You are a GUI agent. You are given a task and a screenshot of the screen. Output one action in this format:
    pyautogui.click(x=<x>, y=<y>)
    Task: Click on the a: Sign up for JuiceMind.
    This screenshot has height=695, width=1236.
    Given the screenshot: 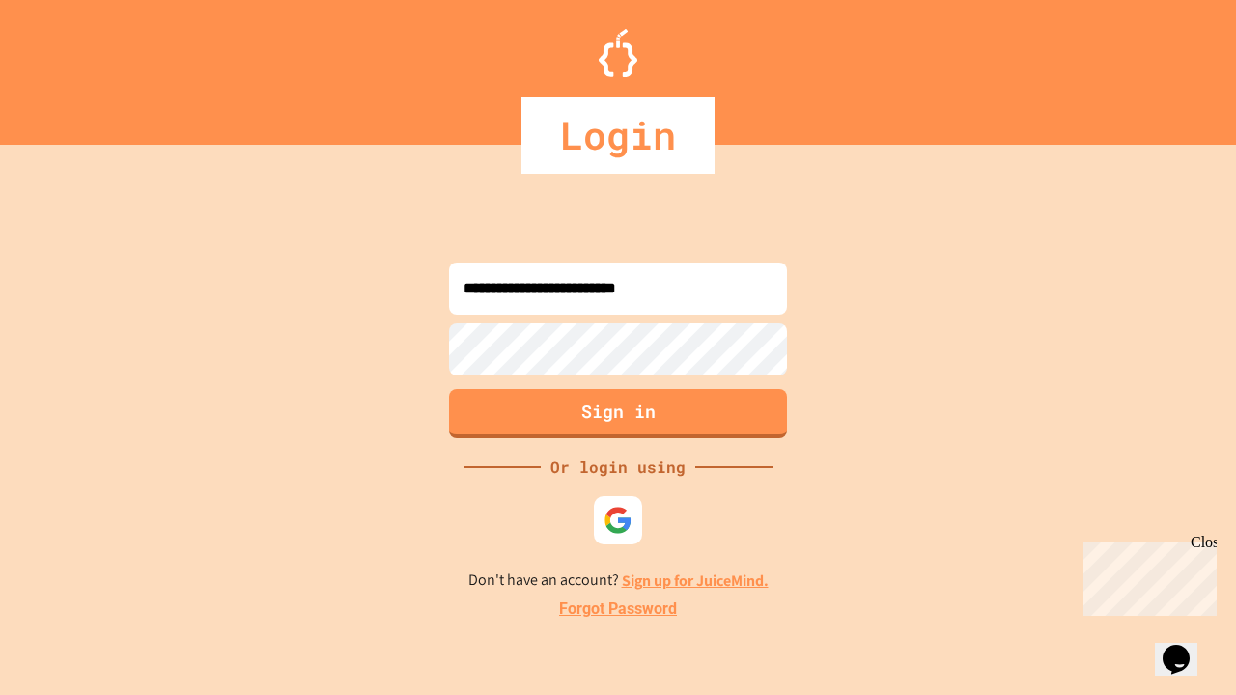 What is the action you would take?
    pyautogui.click(x=695, y=580)
    